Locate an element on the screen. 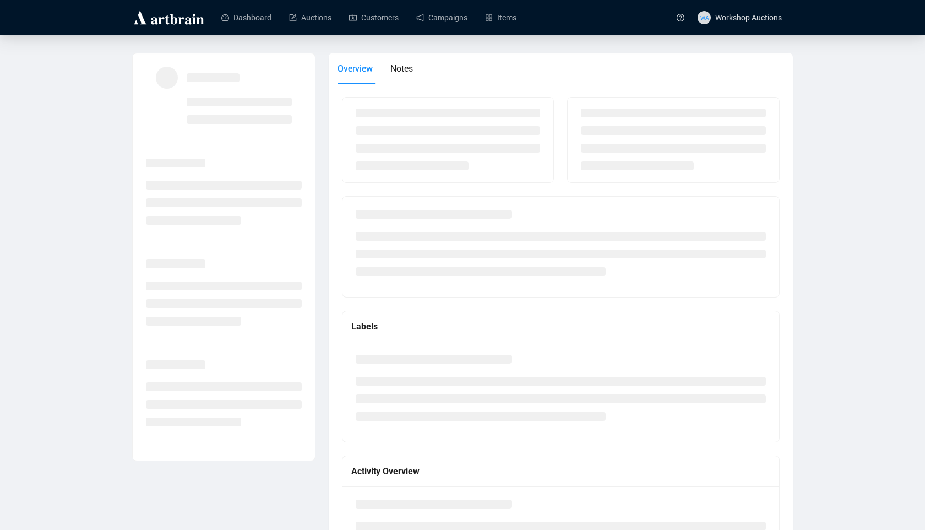  a: Auctions is located at coordinates (310, 18).